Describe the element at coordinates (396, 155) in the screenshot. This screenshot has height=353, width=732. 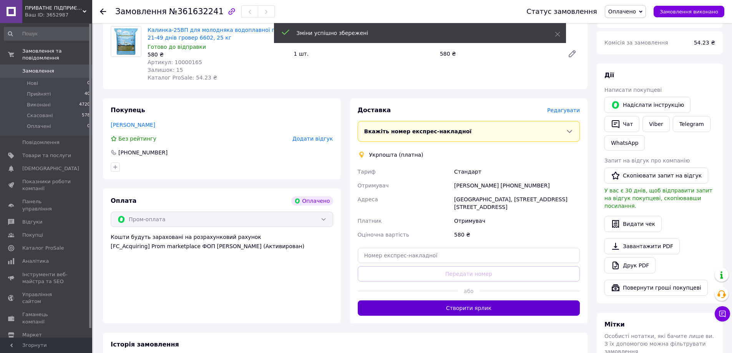
I see `div: Укрпошта (платна)` at that location.